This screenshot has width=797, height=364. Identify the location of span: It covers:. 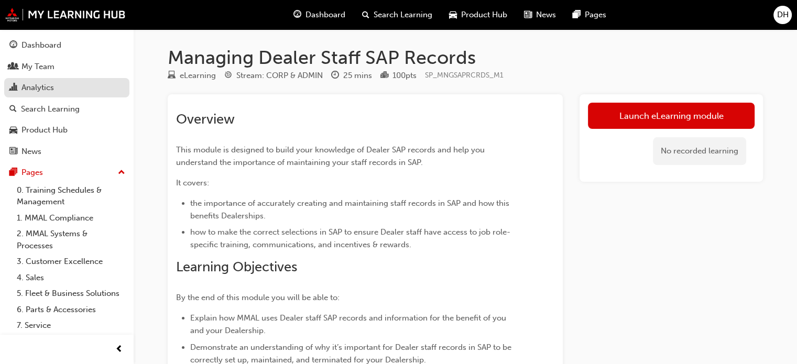
(192, 183).